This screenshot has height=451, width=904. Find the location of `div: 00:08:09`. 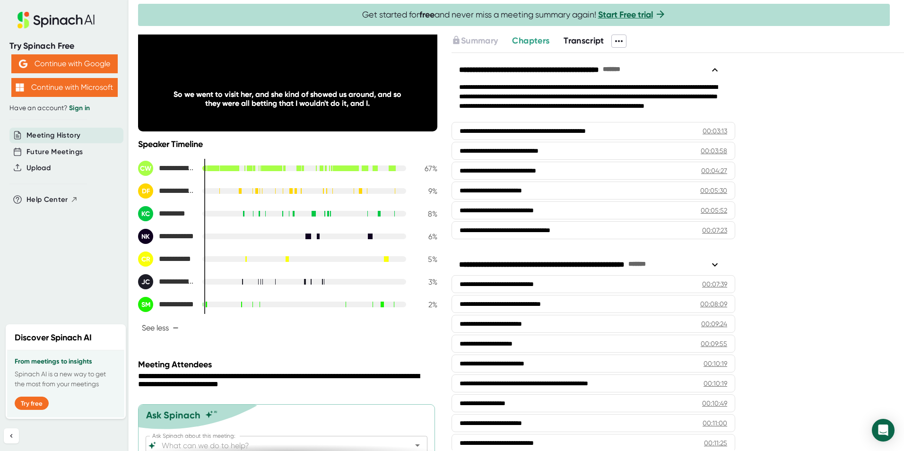

div: 00:08:09 is located at coordinates (714, 304).